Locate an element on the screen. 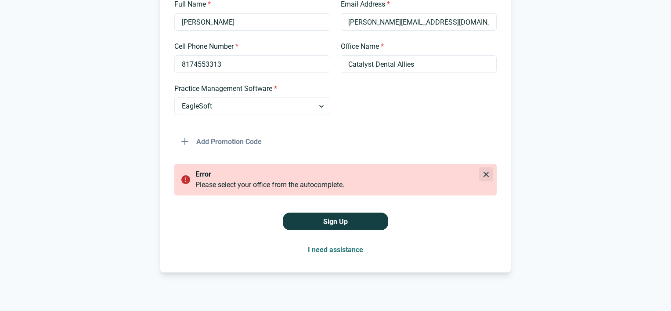 The height and width of the screenshot is (311, 671). input: Type your office name and address is located at coordinates (418, 64).